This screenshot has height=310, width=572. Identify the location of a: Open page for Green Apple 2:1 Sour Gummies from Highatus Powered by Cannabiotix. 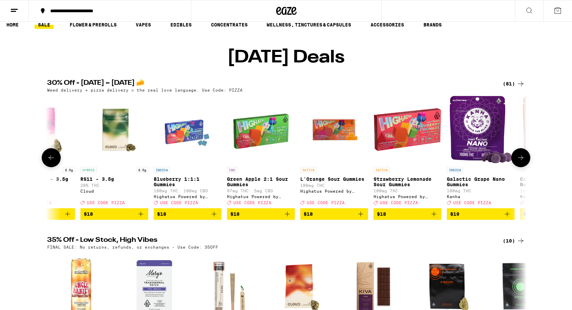
(261, 152).